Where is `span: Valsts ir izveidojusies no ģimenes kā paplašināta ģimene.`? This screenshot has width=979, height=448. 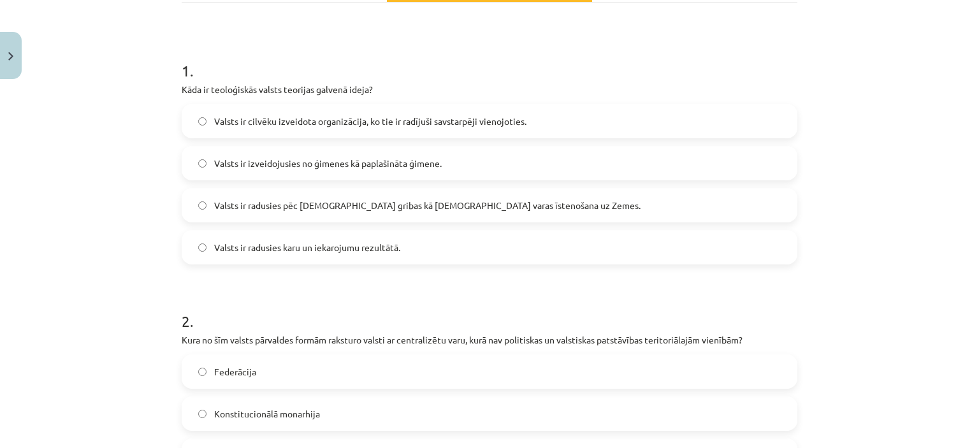 span: Valsts ir izveidojusies no ģimenes kā paplašināta ģimene. is located at coordinates (328, 163).